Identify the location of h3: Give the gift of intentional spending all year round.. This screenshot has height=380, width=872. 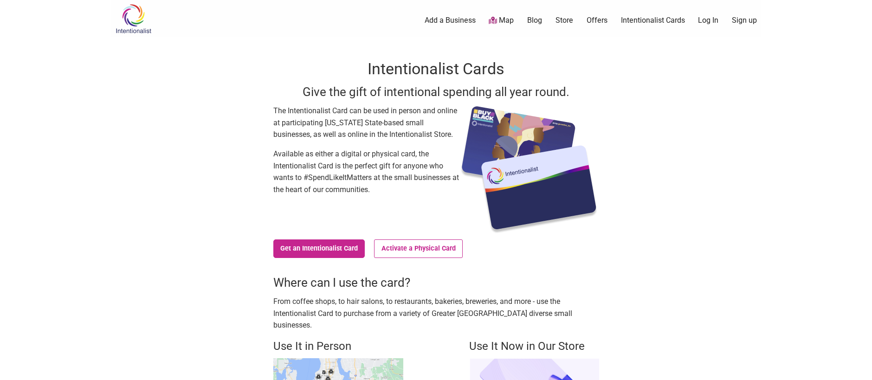
(436, 92).